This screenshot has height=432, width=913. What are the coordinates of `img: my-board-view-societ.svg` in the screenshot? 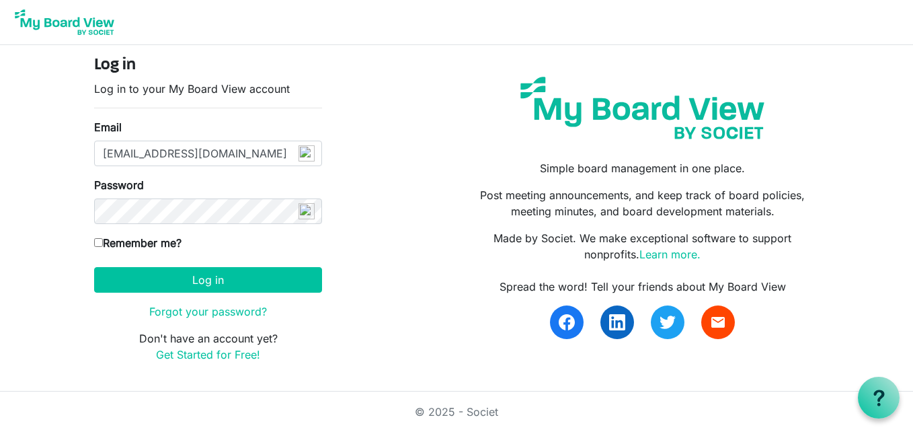 It's located at (642, 108).